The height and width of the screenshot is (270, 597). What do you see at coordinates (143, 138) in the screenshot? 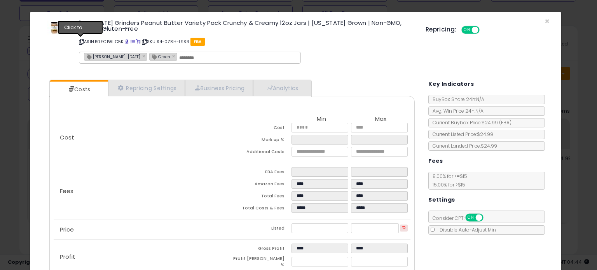
I see `p: Cost` at bounding box center [143, 138].